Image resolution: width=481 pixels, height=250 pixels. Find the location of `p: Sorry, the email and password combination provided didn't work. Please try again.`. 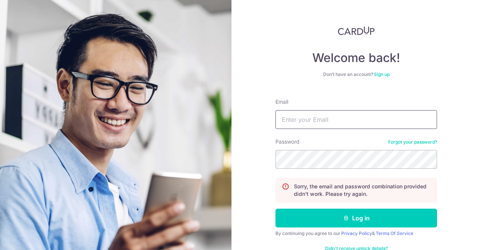

p: Sorry, the email and password combination provided didn't work. Please try again. is located at coordinates (362, 190).